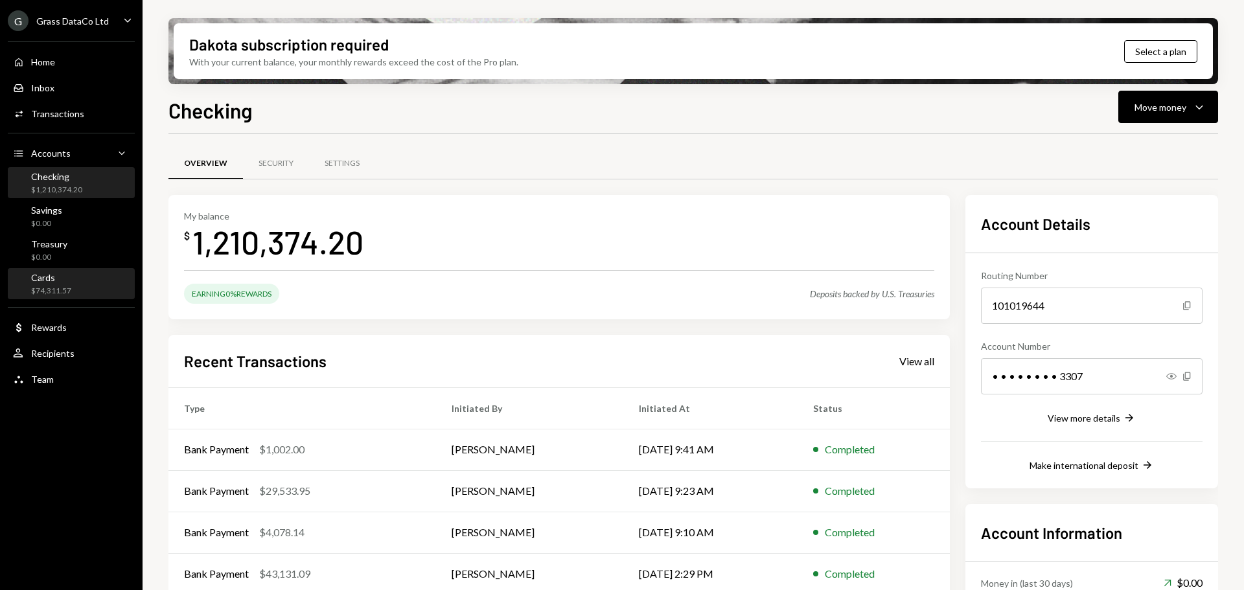  What do you see at coordinates (1091, 466) in the screenshot?
I see `button: Make international deposit` at bounding box center [1091, 466].